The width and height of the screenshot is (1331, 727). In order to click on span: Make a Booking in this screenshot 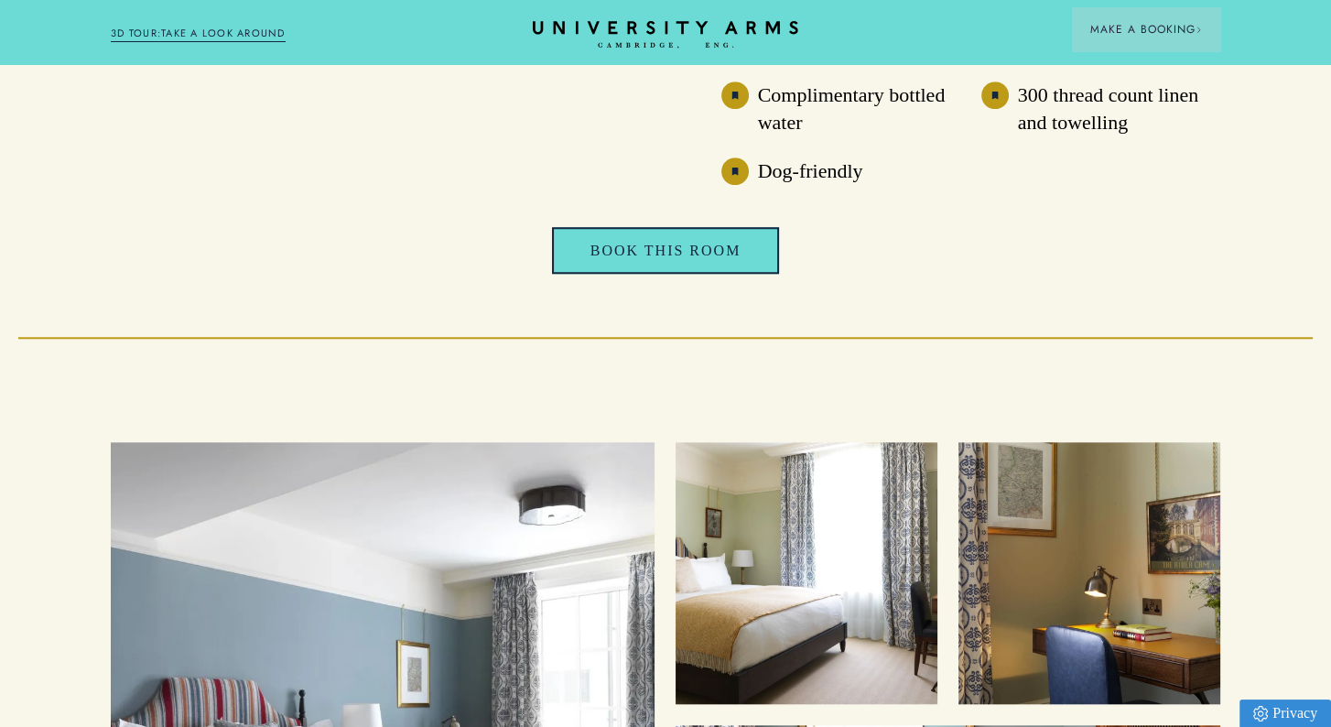, I will do `click(1146, 29)`.